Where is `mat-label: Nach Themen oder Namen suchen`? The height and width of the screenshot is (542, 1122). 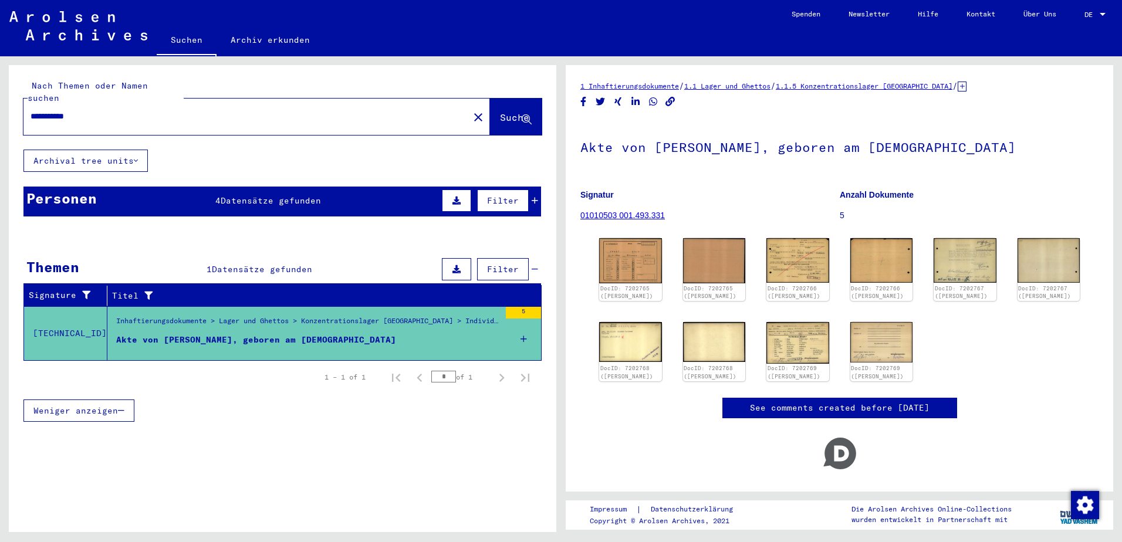
mat-label: Nach Themen oder Namen suchen is located at coordinates (87, 92).